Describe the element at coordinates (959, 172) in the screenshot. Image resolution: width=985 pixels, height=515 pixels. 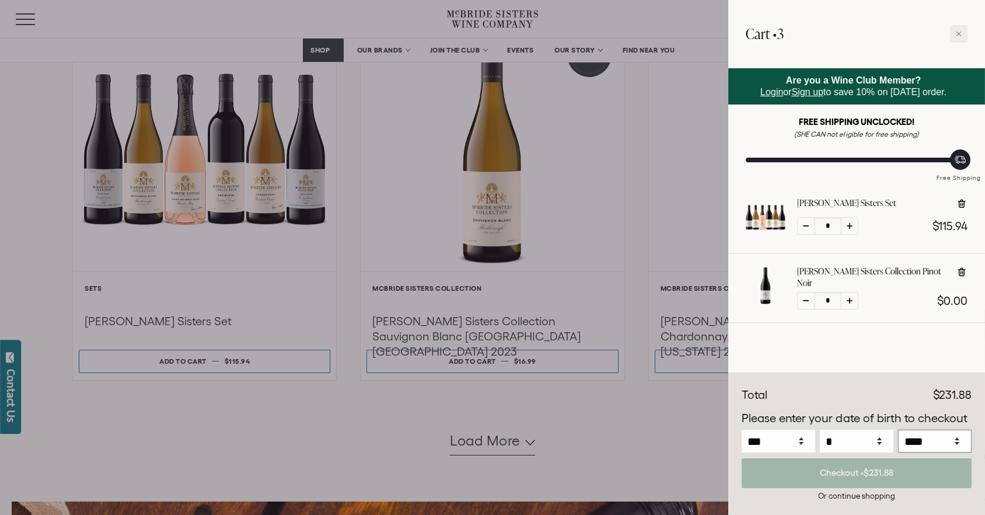
I see `div: Free Shipping` at that location.